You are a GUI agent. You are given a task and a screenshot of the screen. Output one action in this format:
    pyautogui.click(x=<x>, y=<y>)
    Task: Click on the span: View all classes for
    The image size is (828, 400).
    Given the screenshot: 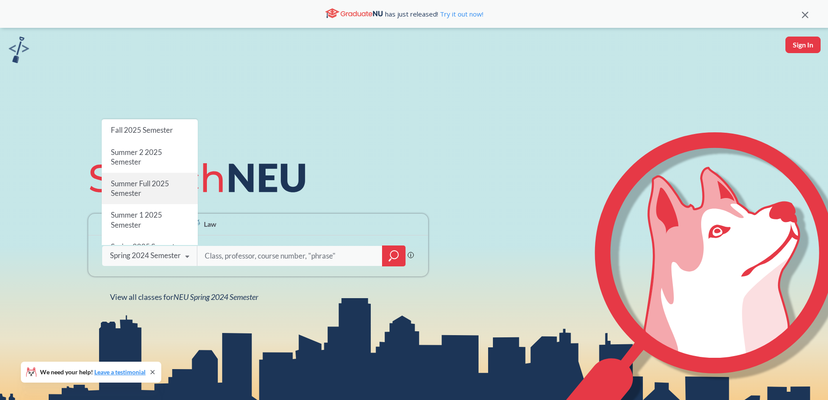 What is the action you would take?
    pyautogui.click(x=184, y=297)
    